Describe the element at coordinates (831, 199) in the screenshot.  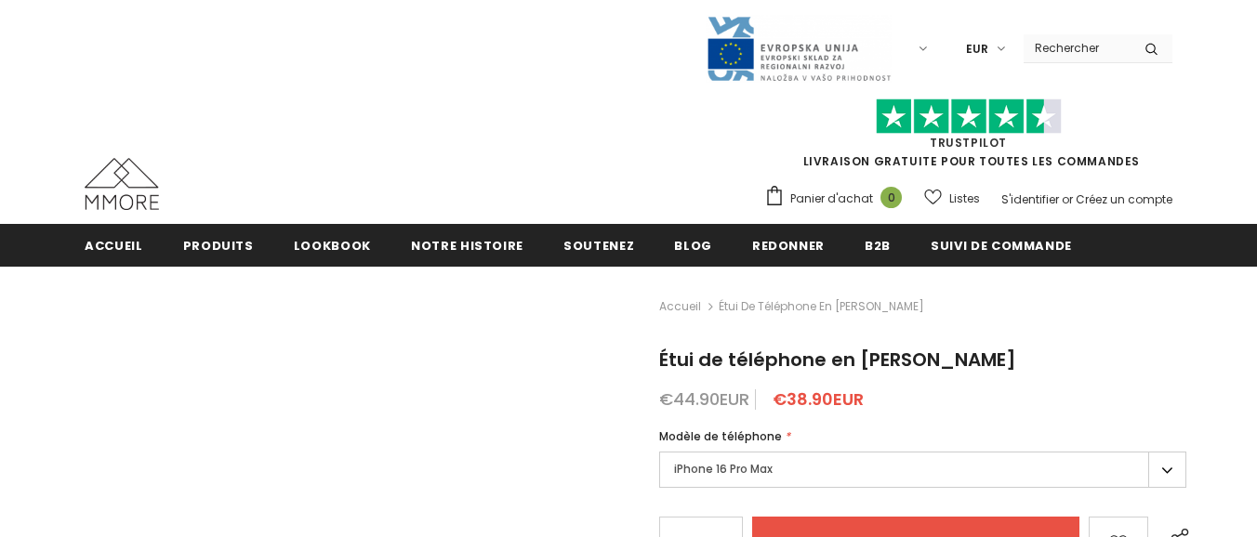
I see `span: Panier d'achat` at that location.